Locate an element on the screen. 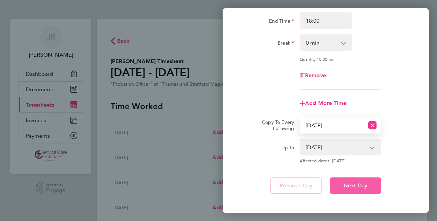 This screenshot has height=221, width=437. span: Next Day is located at coordinates (355, 186).